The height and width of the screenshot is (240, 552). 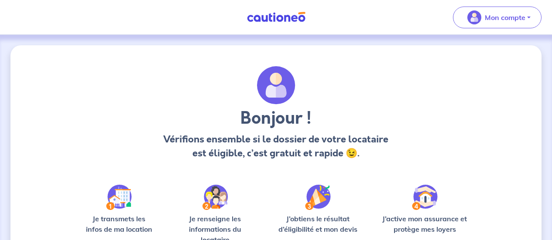 I want to click on img: Cautioneo, so click(x=276, y=17).